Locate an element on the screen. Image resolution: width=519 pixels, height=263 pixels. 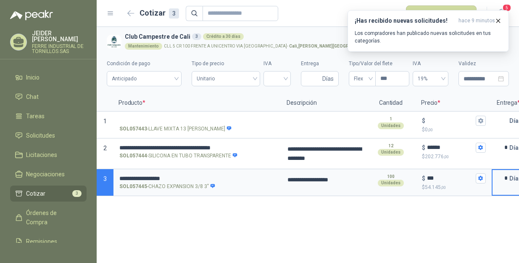
span: Órdenes de Compra is located at coordinates (52, 217).